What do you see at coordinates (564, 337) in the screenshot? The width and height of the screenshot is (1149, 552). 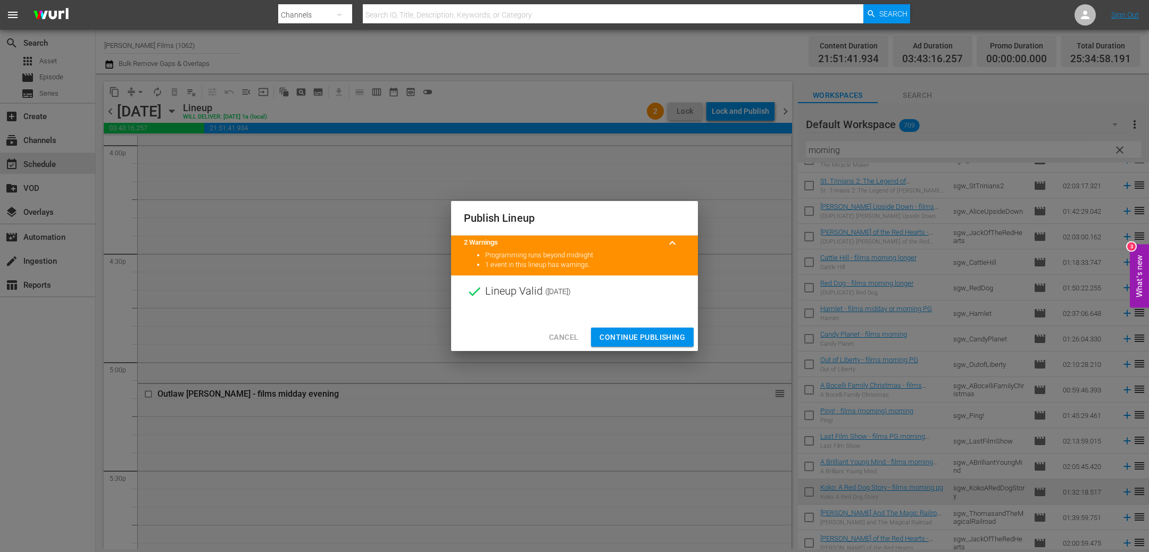 I see `span: Cancel` at bounding box center [564, 337].